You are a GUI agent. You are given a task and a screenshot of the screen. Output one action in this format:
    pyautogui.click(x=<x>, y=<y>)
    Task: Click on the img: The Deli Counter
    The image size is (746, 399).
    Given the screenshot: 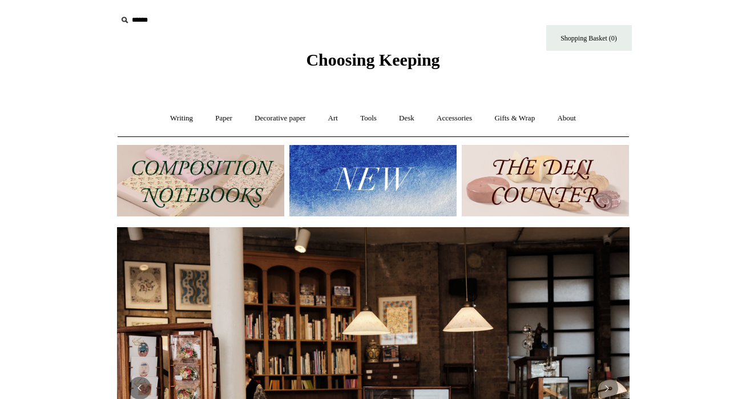 What is the action you would take?
    pyautogui.click(x=545, y=180)
    